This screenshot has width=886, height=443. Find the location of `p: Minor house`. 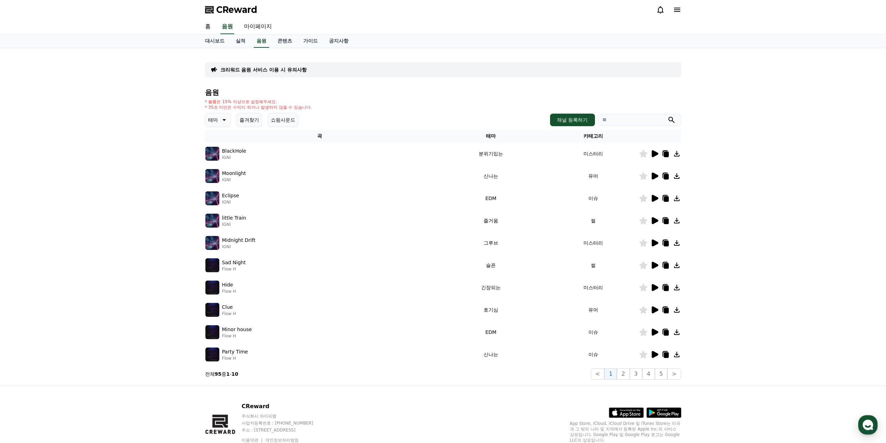

p: Minor house is located at coordinates (237, 329).